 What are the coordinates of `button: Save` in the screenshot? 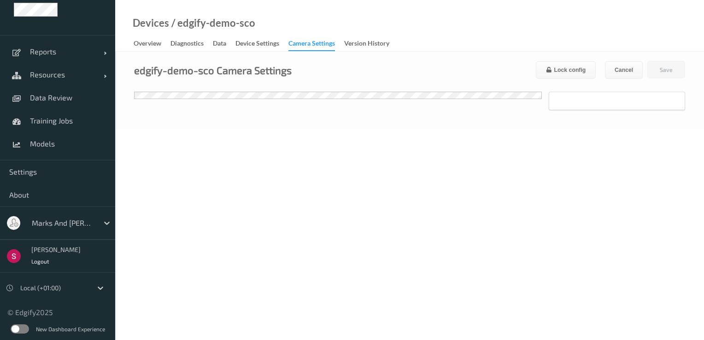 It's located at (666, 70).